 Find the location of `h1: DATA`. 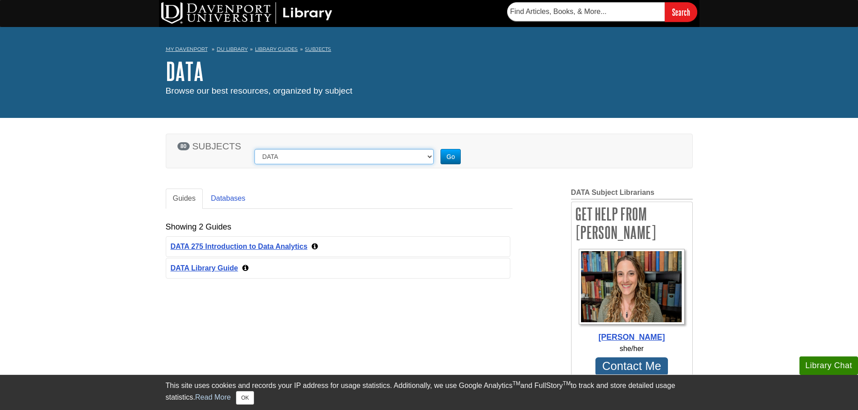

h1: DATA is located at coordinates (429, 71).